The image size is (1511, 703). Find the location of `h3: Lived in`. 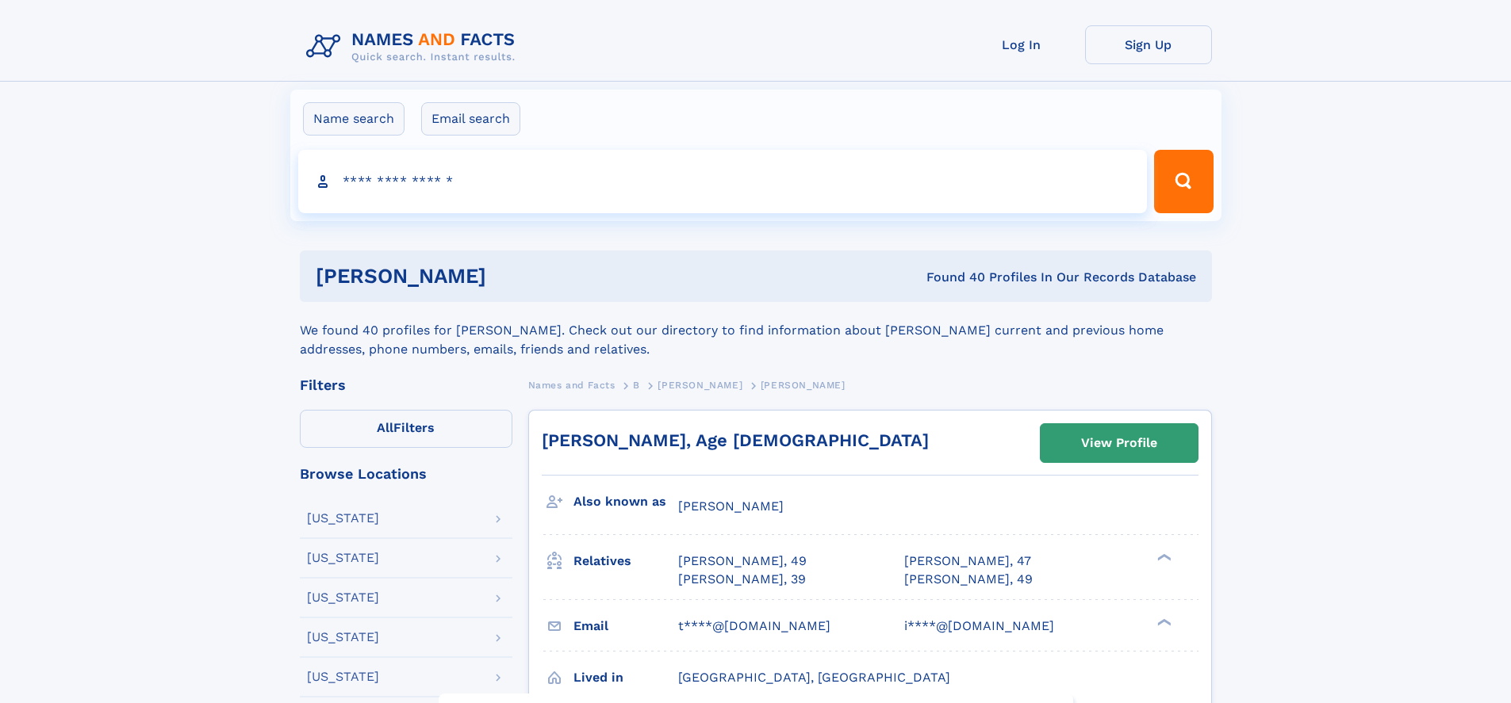

h3: Lived in is located at coordinates (626, 678).